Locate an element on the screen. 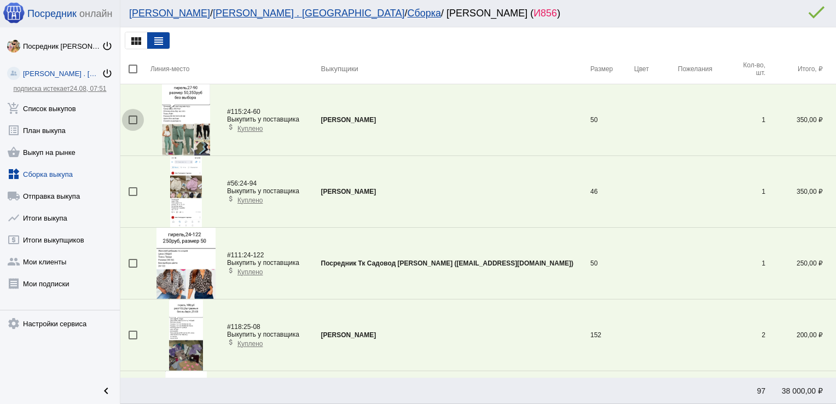  span: #115: is located at coordinates (235, 112).